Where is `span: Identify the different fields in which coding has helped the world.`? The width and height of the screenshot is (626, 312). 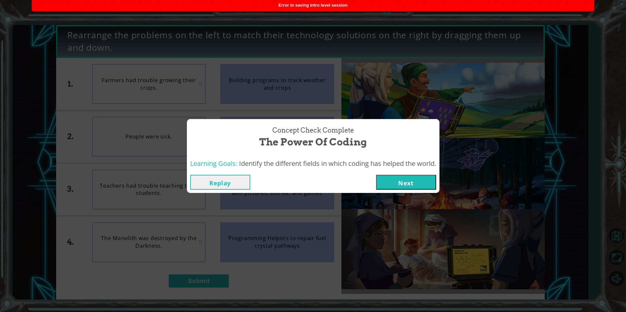
span: Identify the different fields in which coding has helped the world. is located at coordinates (338, 163).